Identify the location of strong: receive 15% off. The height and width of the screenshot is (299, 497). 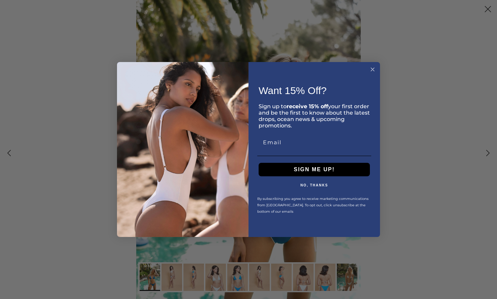
(307, 106).